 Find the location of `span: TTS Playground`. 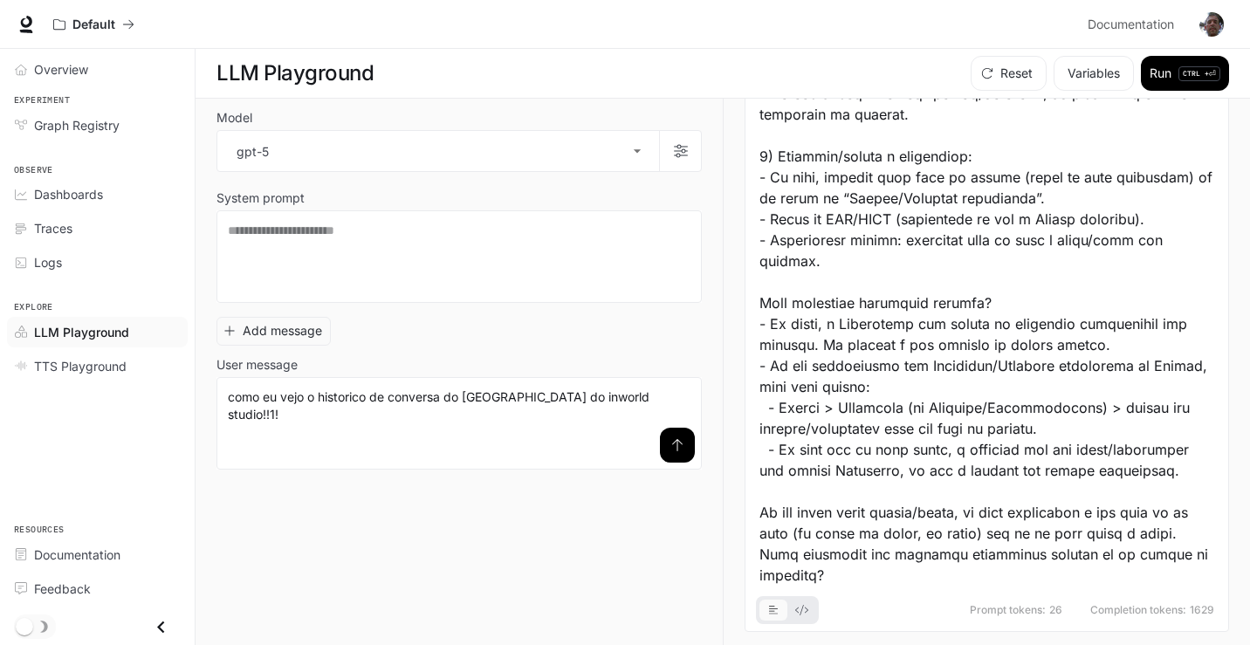

span: TTS Playground is located at coordinates (80, 366).